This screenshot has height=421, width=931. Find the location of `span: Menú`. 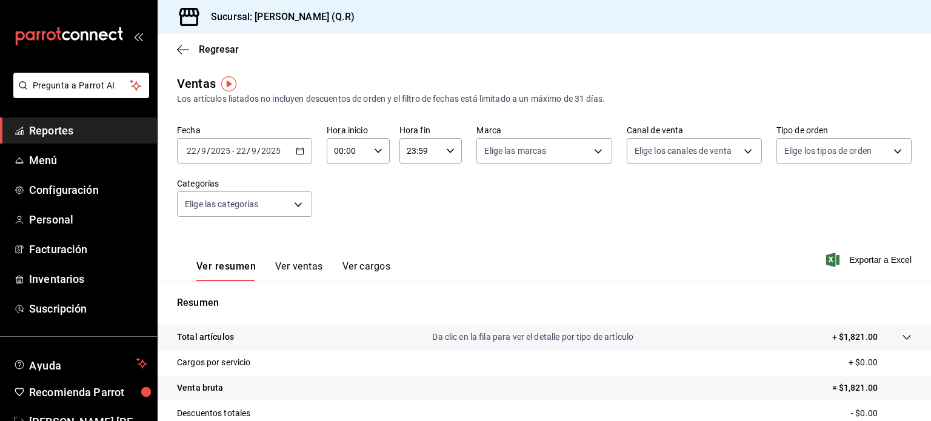

span: Menú is located at coordinates (88, 160).